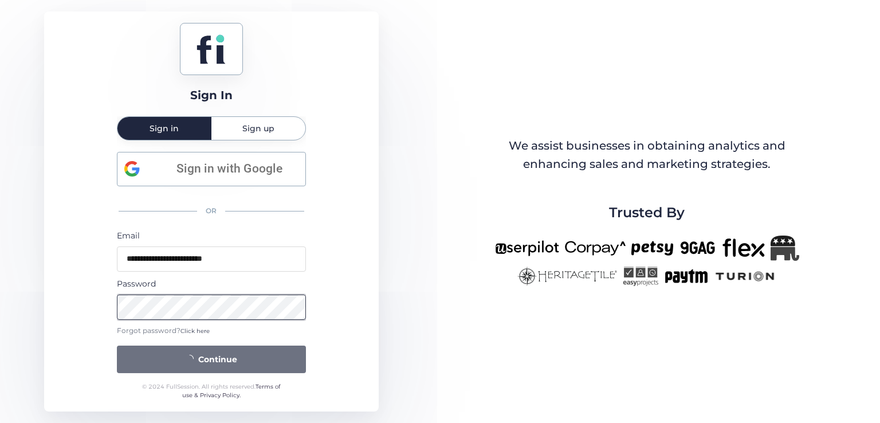 The height and width of the screenshot is (423, 880). What do you see at coordinates (745, 276) in the screenshot?
I see `img: turion-new.png` at bounding box center [745, 276].